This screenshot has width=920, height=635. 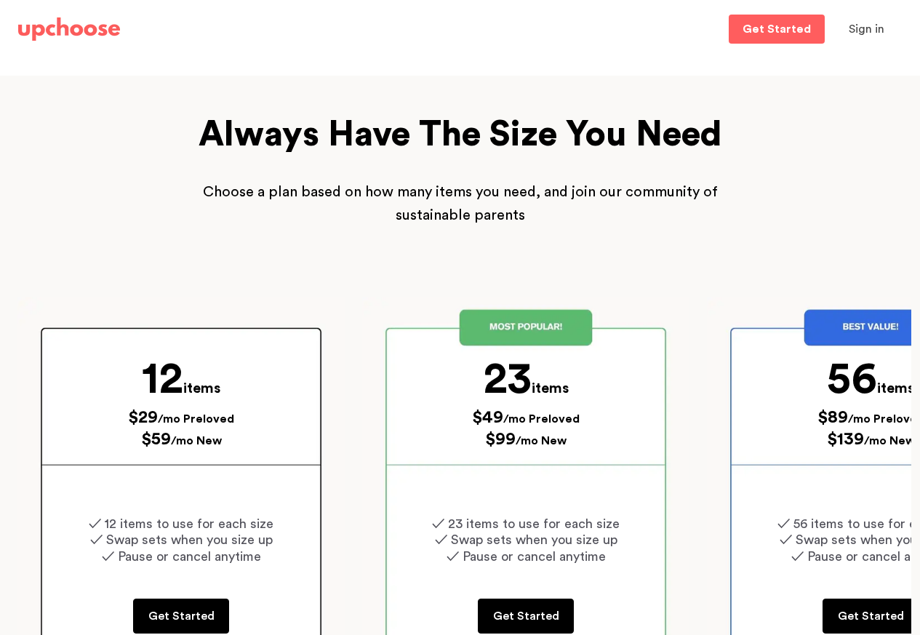 What do you see at coordinates (460, 134) in the screenshot?
I see `span: Always Have The Size You Need` at bounding box center [460, 134].